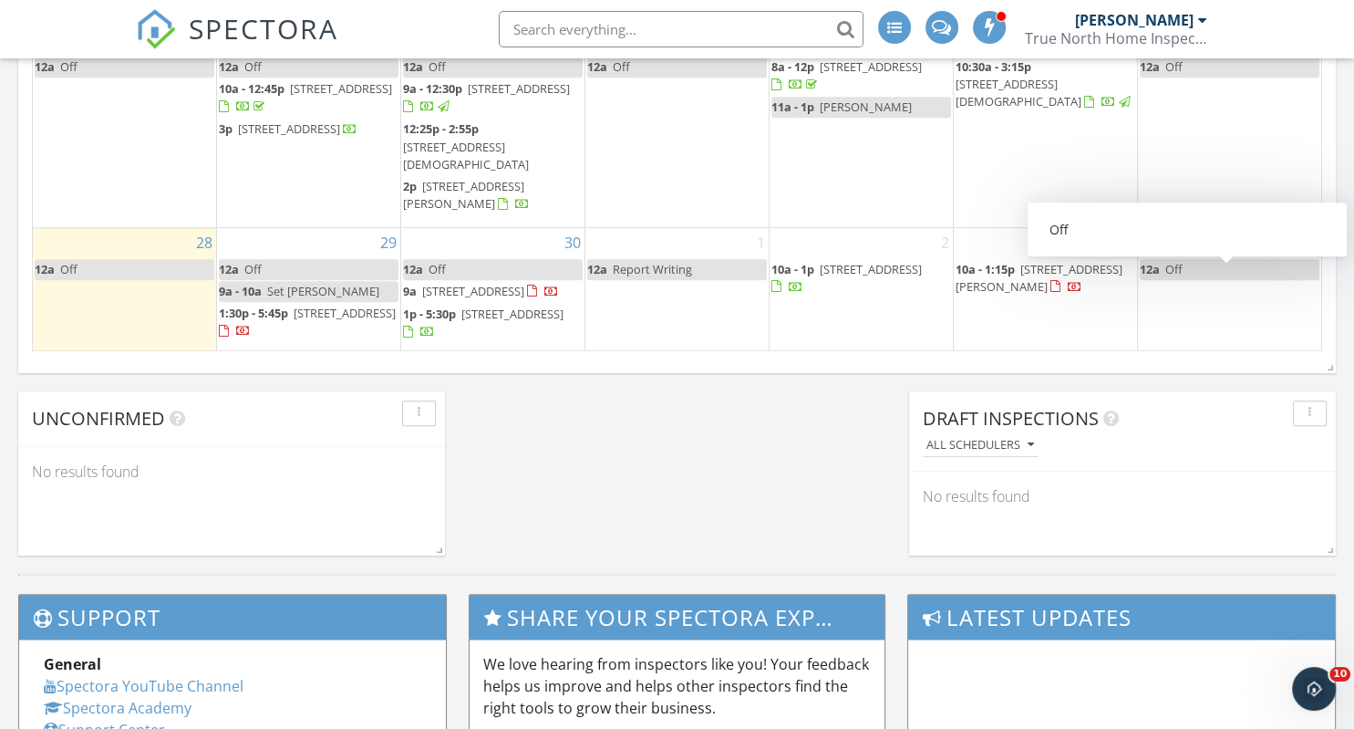 This screenshot has height=729, width=1354. Describe the element at coordinates (1129, 243) in the screenshot. I see `a: Go to October 3, 2025` at that location.